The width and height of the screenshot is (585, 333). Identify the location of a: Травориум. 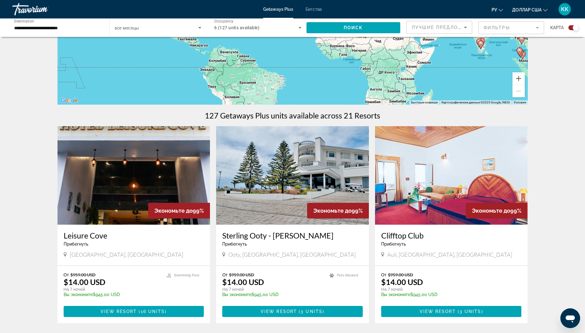
(43, 9).